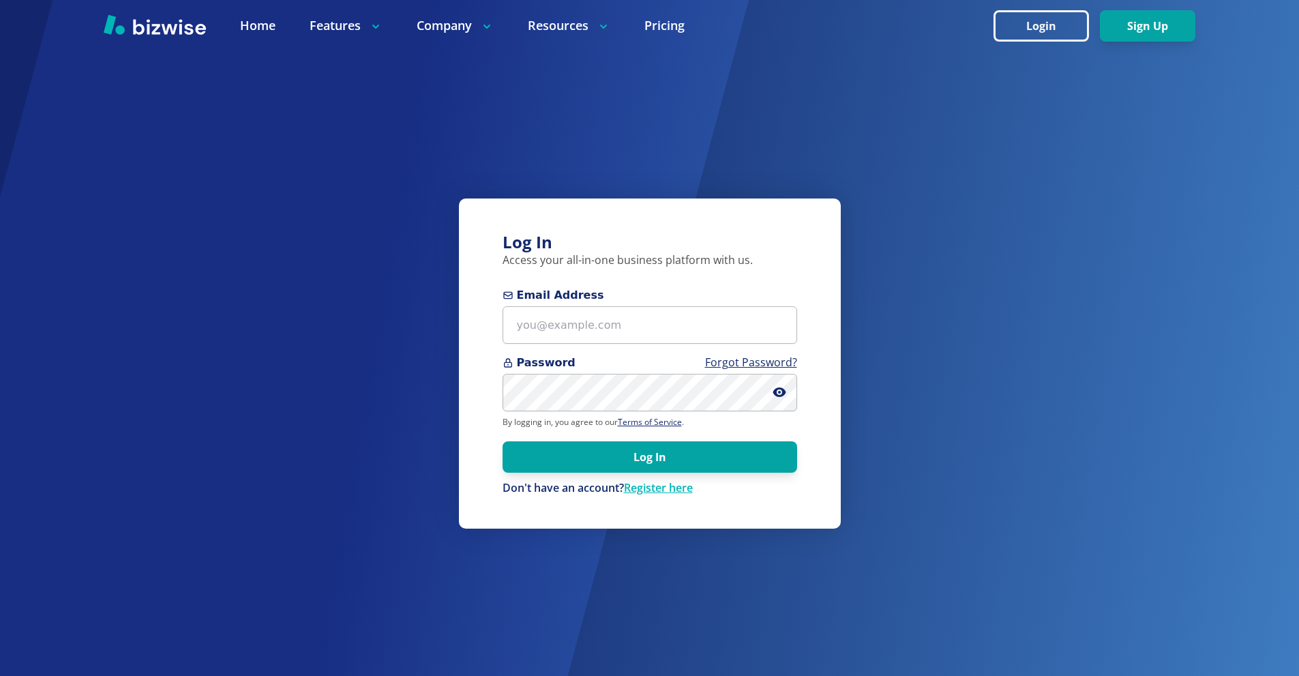 This screenshot has width=1299, height=676. I want to click on a: Register here, so click(658, 488).